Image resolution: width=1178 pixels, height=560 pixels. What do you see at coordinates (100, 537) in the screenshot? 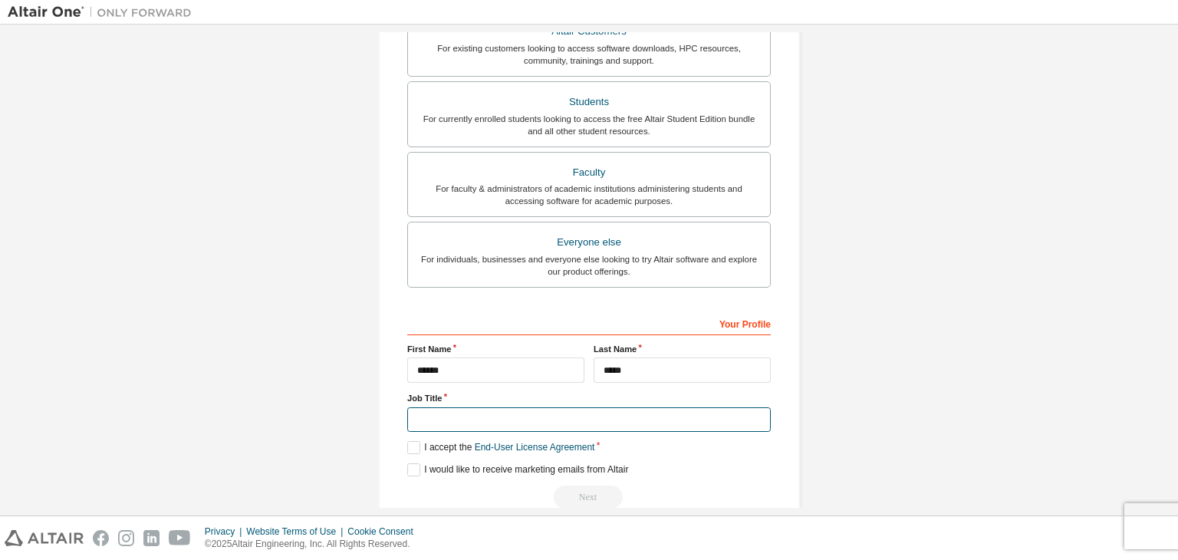
I see `img: facebook.svg` at bounding box center [100, 537].